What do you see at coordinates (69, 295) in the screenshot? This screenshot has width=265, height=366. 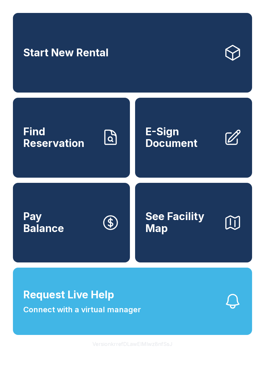 I see `span: Request Live Help` at bounding box center [69, 295].